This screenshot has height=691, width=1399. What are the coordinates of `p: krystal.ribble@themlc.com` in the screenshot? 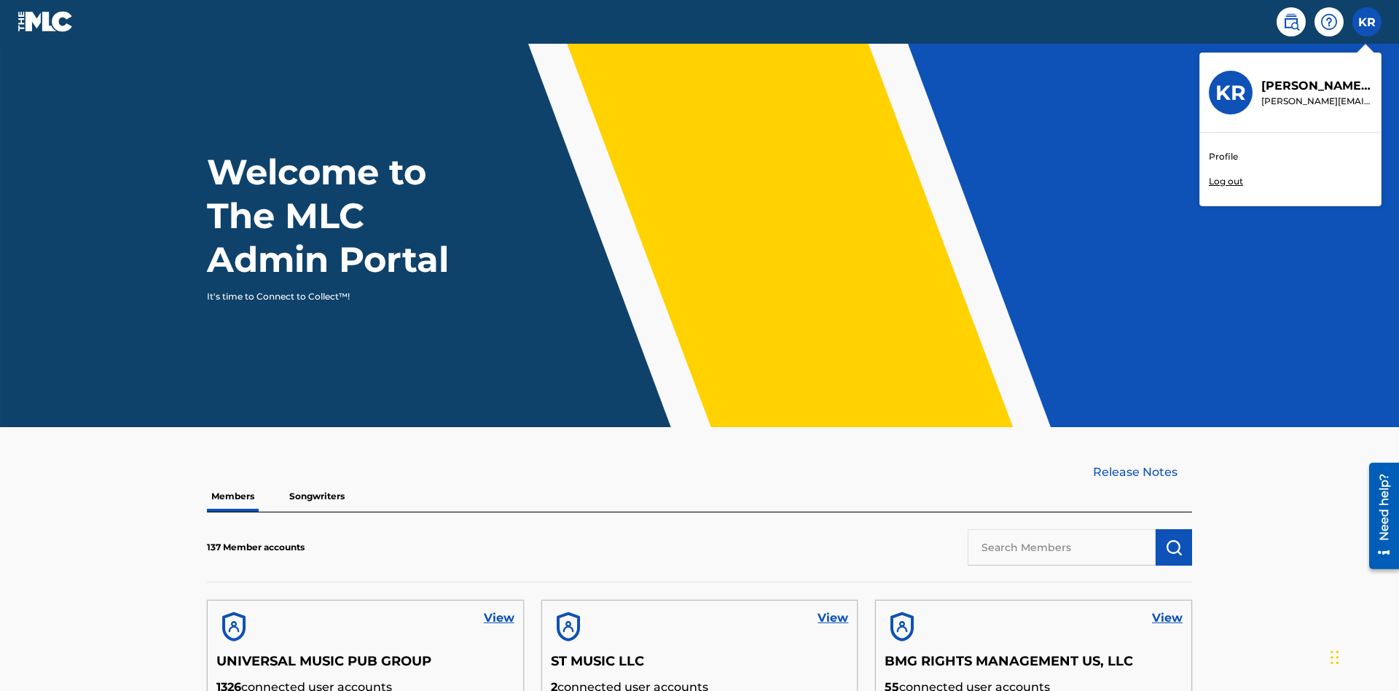 It's located at (1317, 101).